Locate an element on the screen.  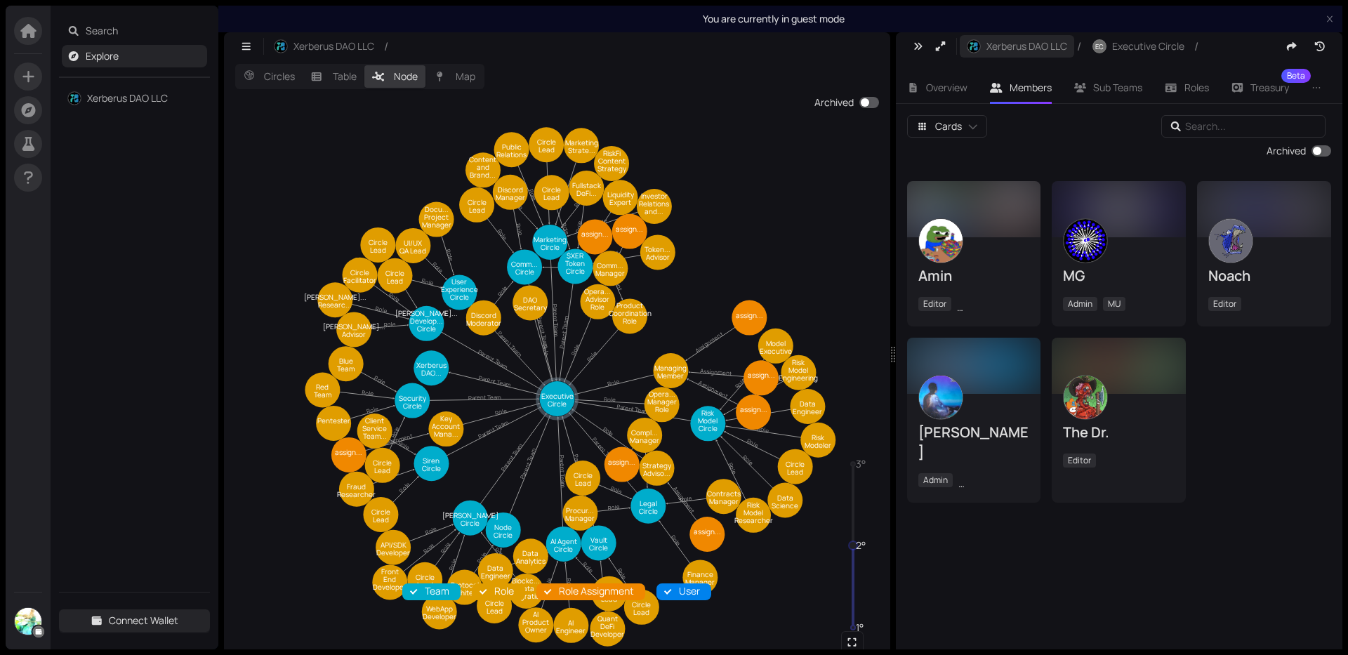
span: Cards is located at coordinates (948, 126).